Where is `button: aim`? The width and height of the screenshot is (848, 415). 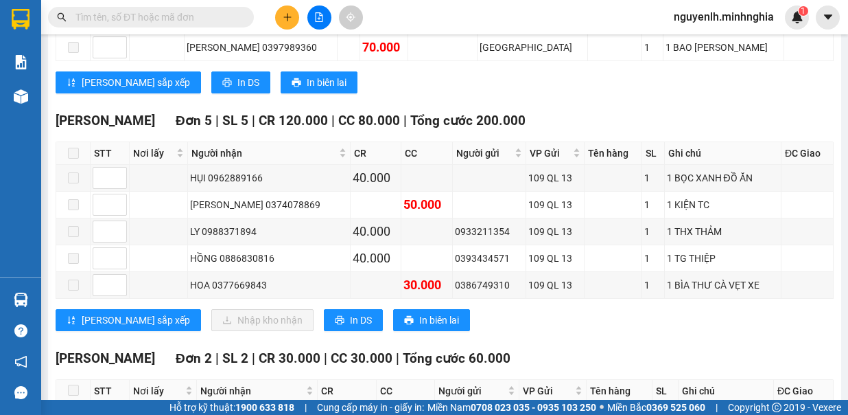
button: aim is located at coordinates (351, 17).